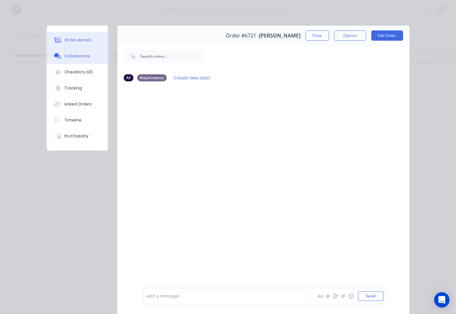  Describe the element at coordinates (442, 300) in the screenshot. I see `div: Open Intercom Messenger` at that location.